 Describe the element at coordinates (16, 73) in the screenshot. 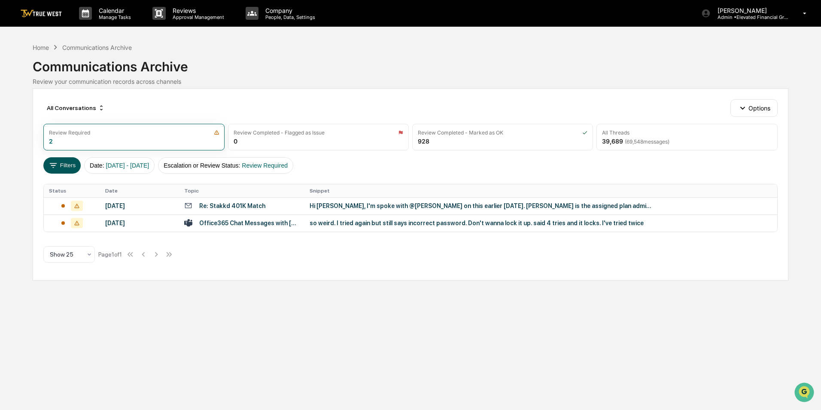

I see `img: 1746055101610-c473b297-6a78-478c-a979-82029cc54cd1` at that location.